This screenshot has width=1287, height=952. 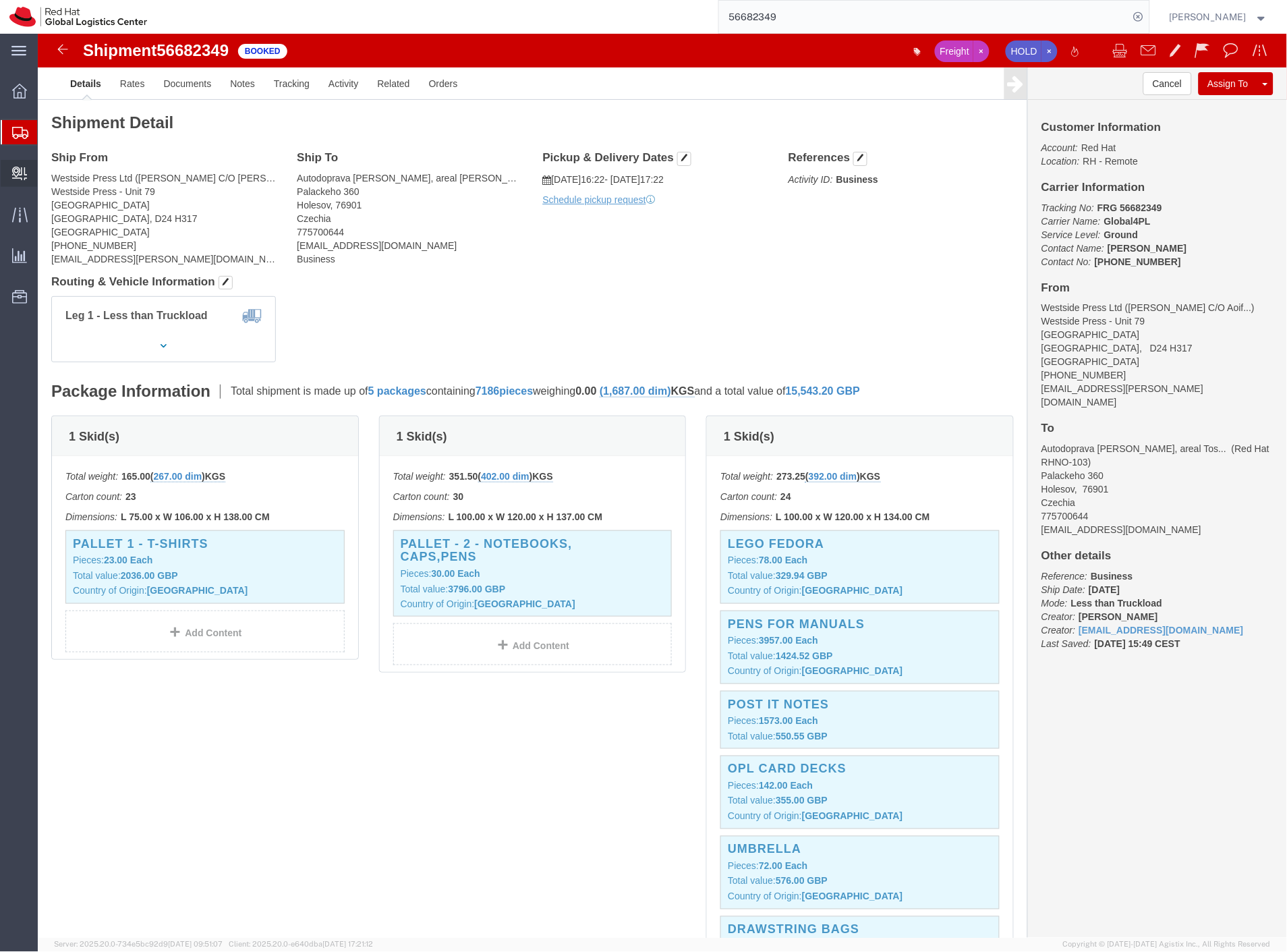 I want to click on input: Search for shipment number, reference number, so click(x=924, y=17).